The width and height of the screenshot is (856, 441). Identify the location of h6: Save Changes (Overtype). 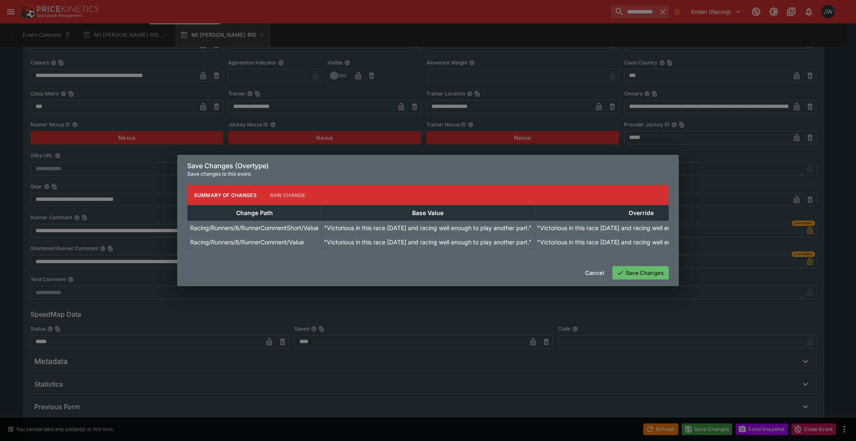
(428, 166).